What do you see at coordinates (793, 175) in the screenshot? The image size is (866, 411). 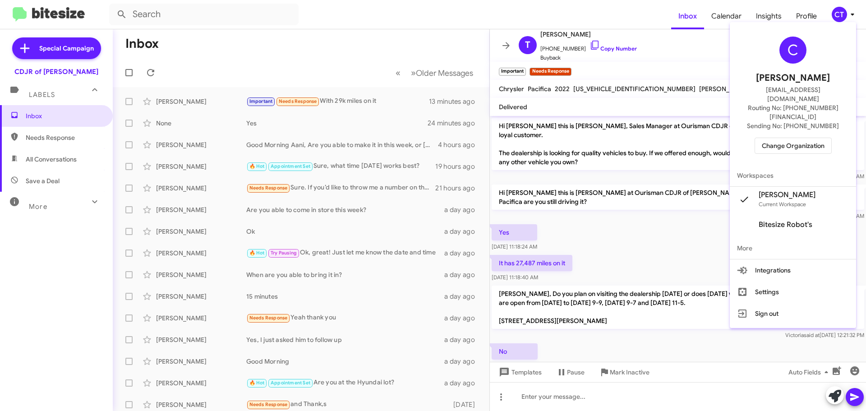 I see `span: Workspaces` at bounding box center [793, 175].